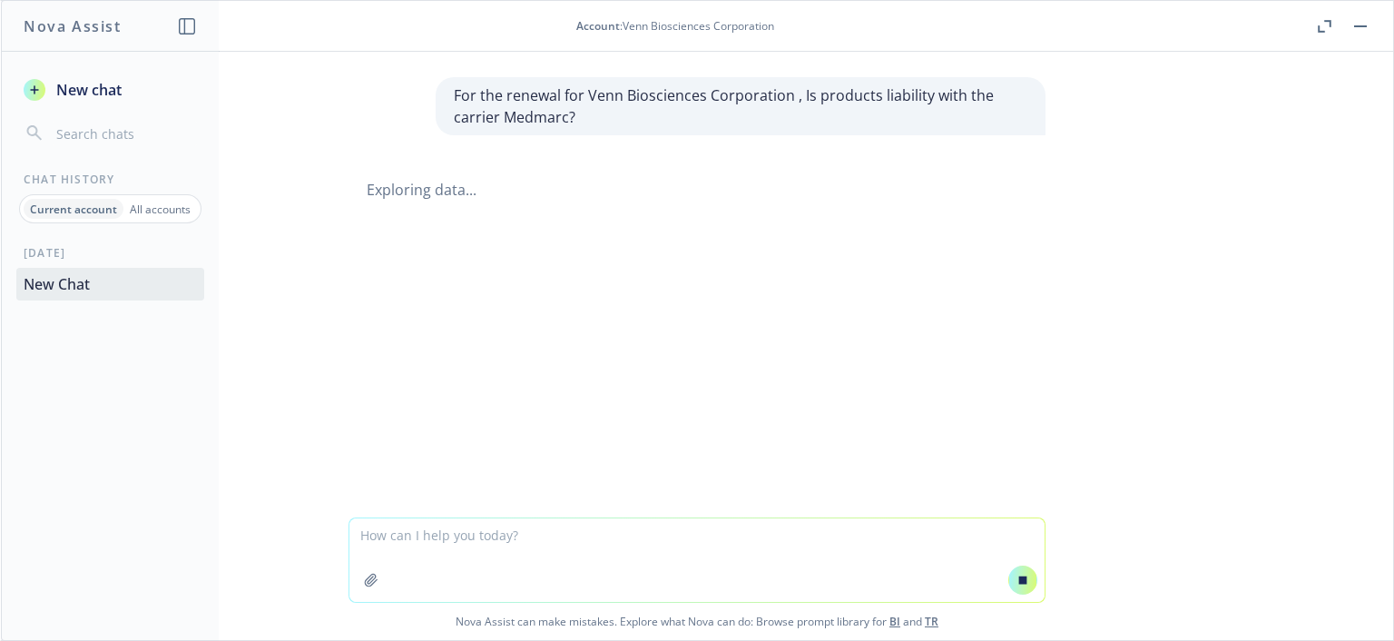 The height and width of the screenshot is (641, 1394). I want to click on p: All accounts, so click(160, 209).